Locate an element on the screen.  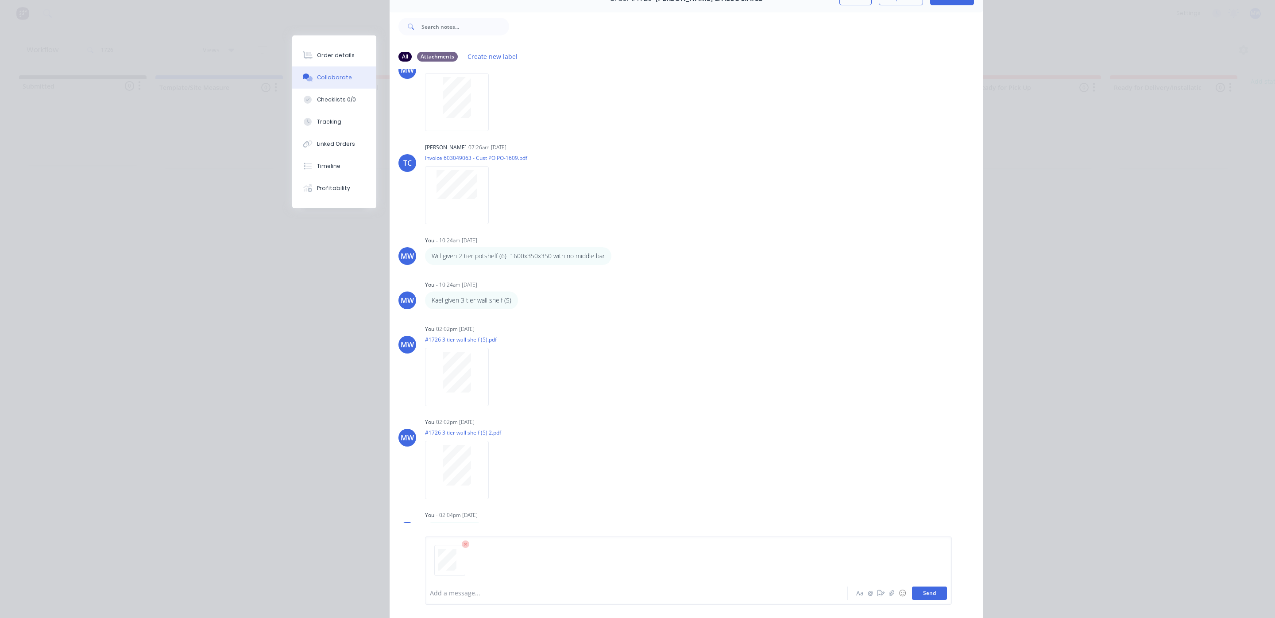
p: Kael given 3 tier wall shelf (5) is located at coordinates (472, 300).